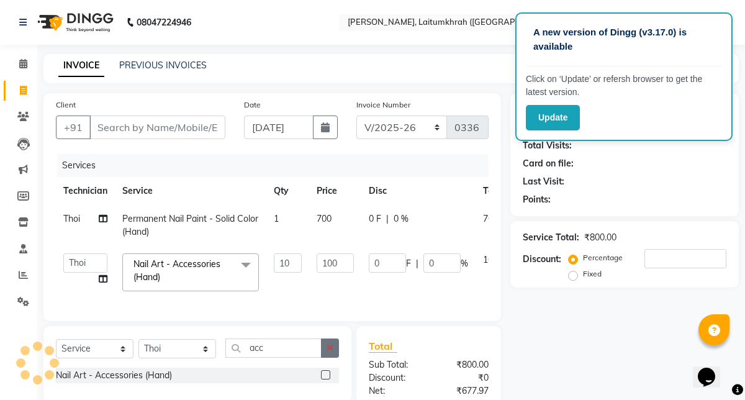 The height and width of the screenshot is (400, 745). I want to click on th: Disc, so click(418, 191).